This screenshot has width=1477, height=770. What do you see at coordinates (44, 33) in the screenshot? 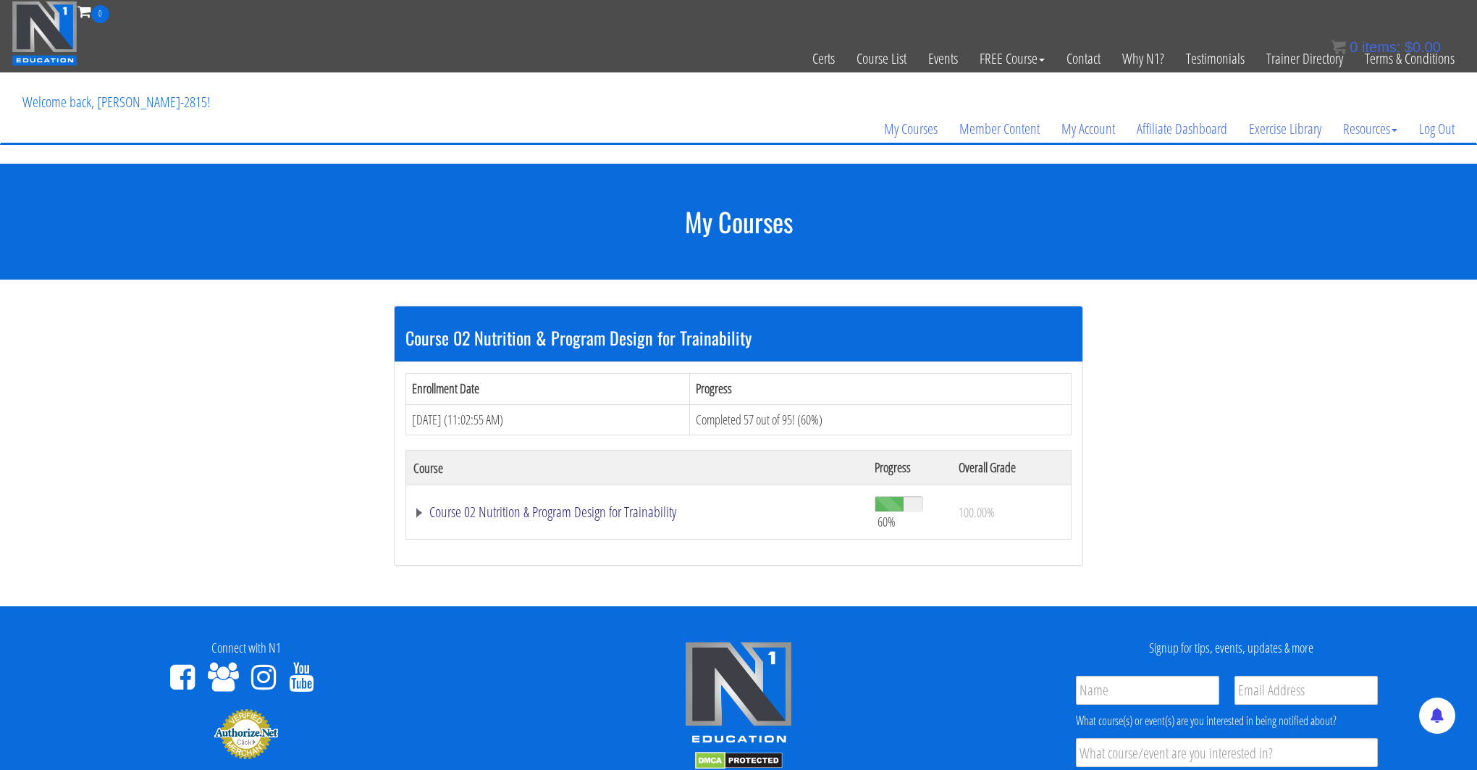
I see `img: n1-education` at bounding box center [44, 33].